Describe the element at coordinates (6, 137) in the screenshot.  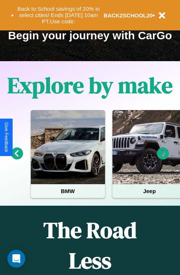
I see `div: Give Feedback` at that location.